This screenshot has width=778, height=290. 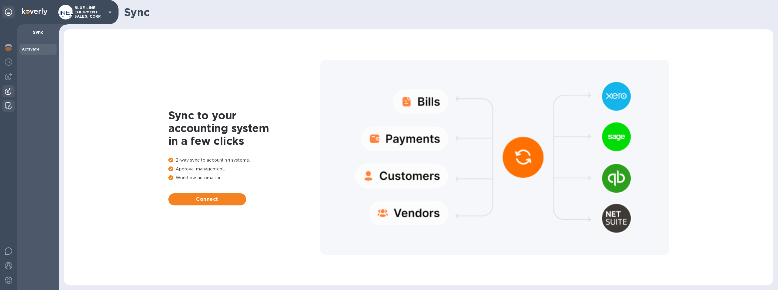 What do you see at coordinates (244, 128) in the screenshot?
I see `h1: Sync to your accounting system in a few clicks` at bounding box center [244, 128].